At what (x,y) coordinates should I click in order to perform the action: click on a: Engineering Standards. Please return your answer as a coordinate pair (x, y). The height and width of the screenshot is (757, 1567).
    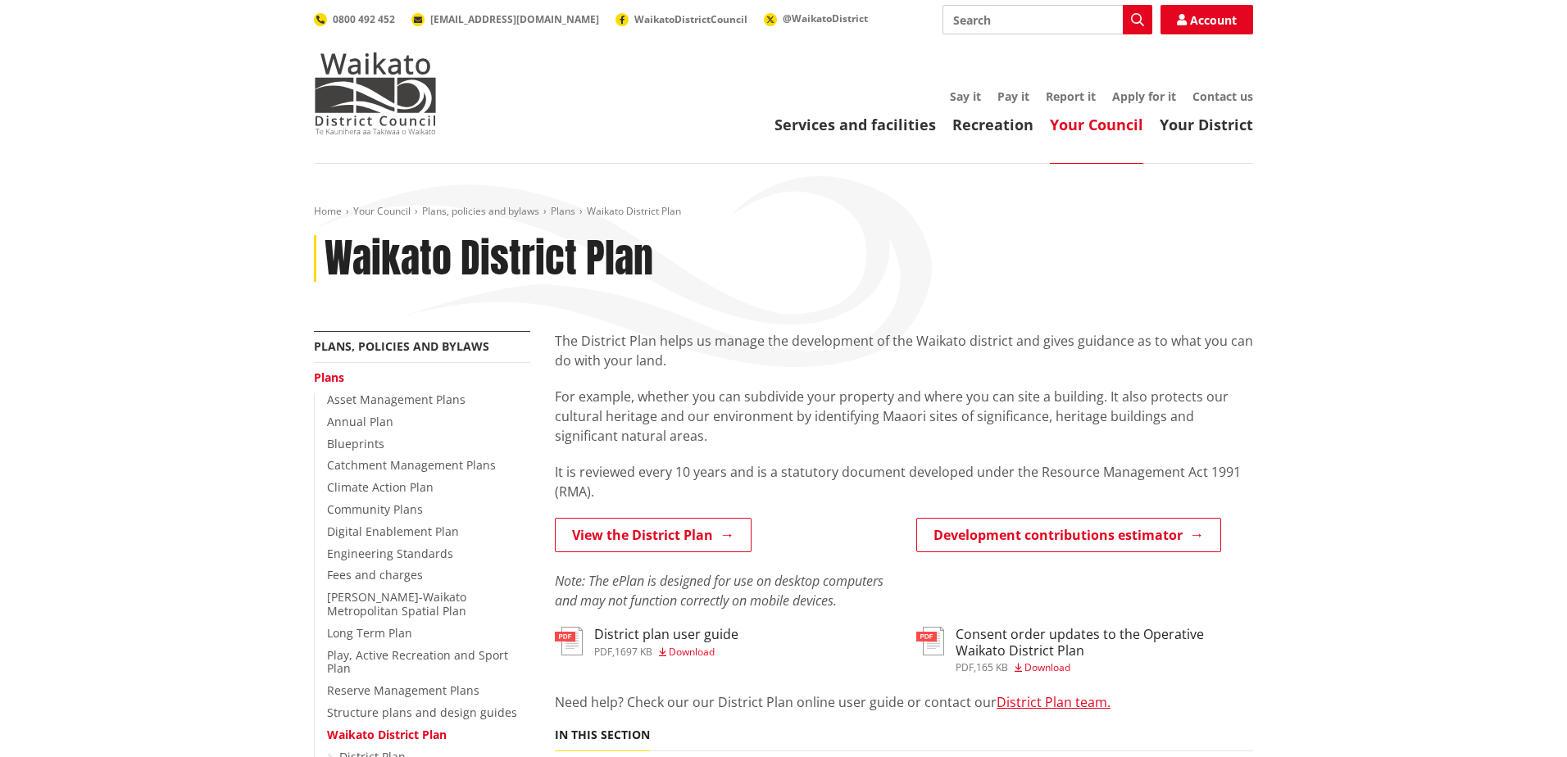
    Looking at the image, I should click on (390, 553).